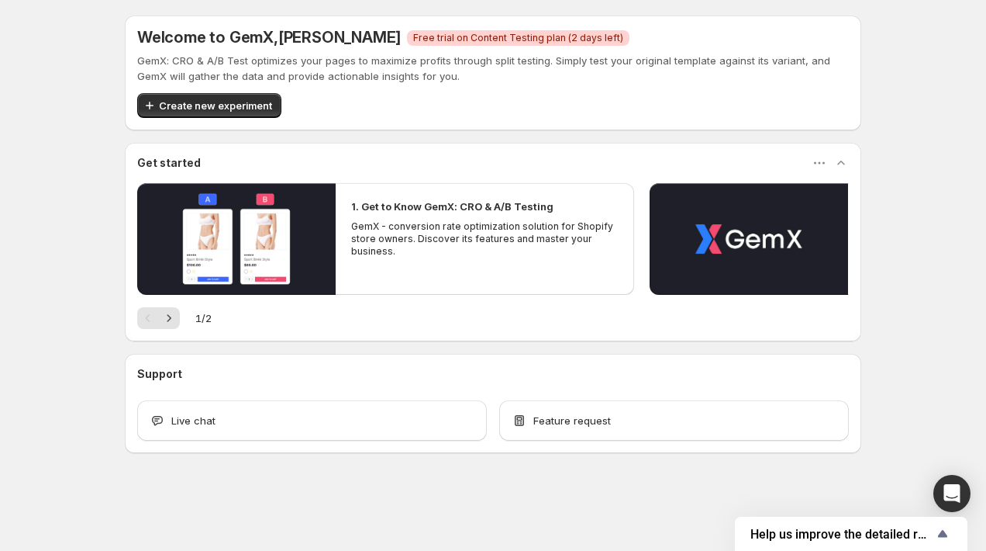 The image size is (986, 551). What do you see at coordinates (493, 68) in the screenshot?
I see `p: GemX: CRO & A/B Test optimizes your pages to maximize profits through split testing. Simply test ...` at bounding box center [493, 68].